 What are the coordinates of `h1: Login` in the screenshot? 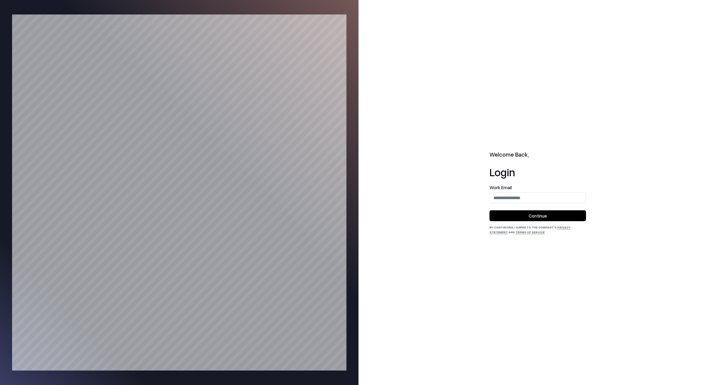 It's located at (538, 172).